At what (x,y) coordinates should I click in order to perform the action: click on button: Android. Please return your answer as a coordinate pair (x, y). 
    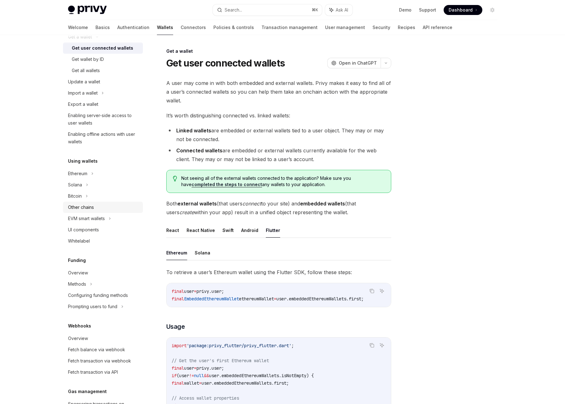
    Looking at the image, I should click on (250, 230).